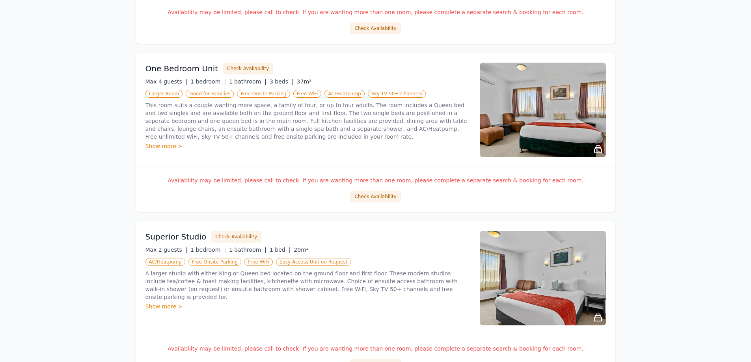 The width and height of the screenshot is (751, 362). Describe the element at coordinates (396, 94) in the screenshot. I see `span: Sky TV 50+ Channels` at that location.